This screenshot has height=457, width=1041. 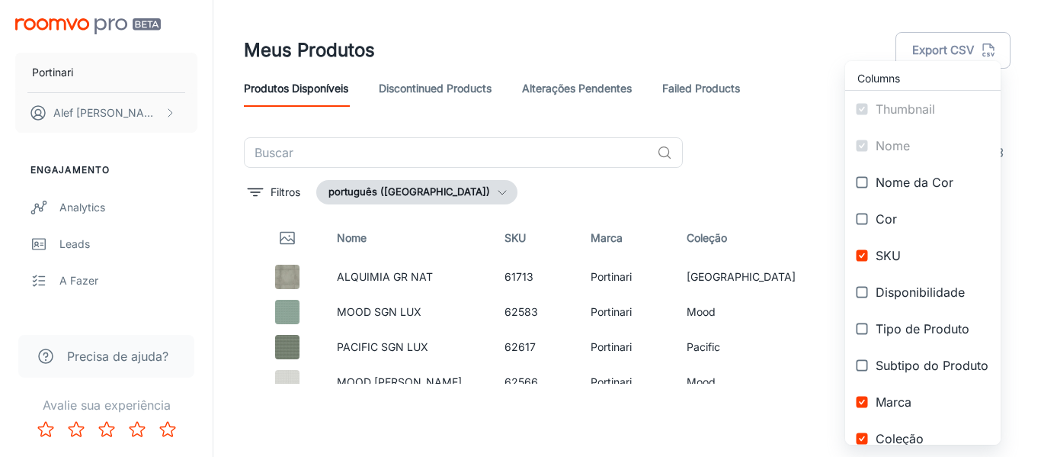 I want to click on span: SKU, so click(x=932, y=255).